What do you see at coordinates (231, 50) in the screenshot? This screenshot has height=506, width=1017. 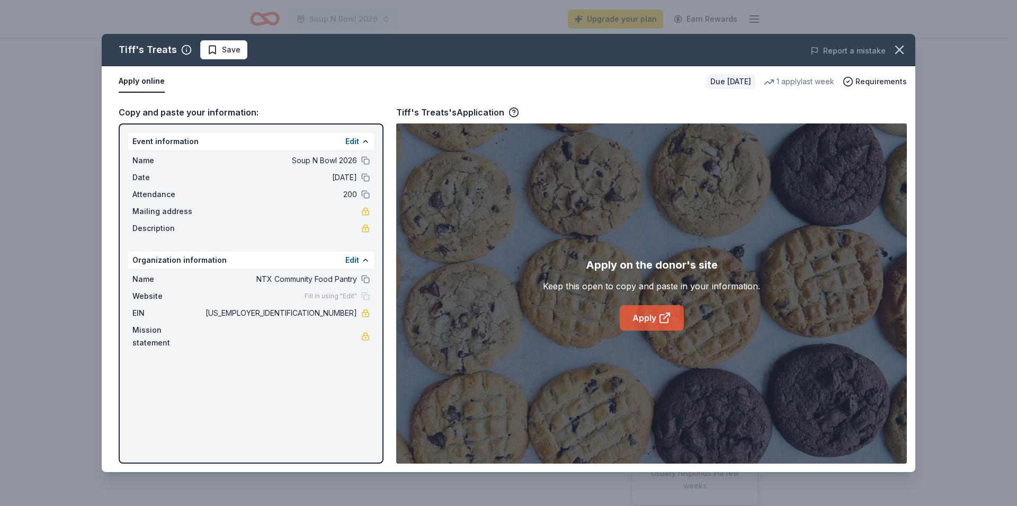 I see `span: Save` at bounding box center [231, 50].